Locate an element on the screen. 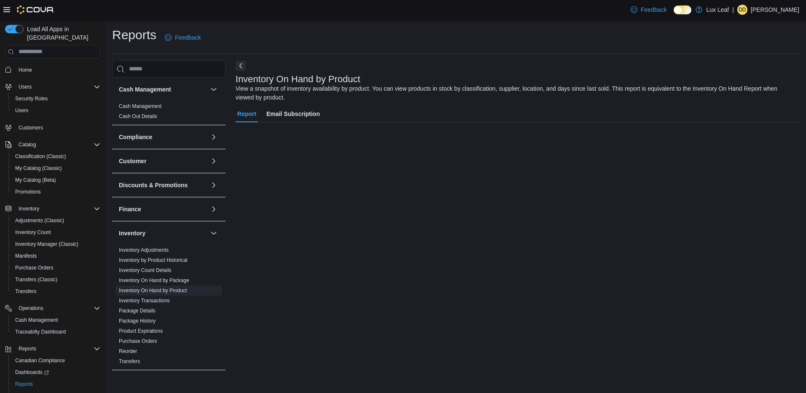  h3: Inventory On Hand by Product is located at coordinates (298, 79).